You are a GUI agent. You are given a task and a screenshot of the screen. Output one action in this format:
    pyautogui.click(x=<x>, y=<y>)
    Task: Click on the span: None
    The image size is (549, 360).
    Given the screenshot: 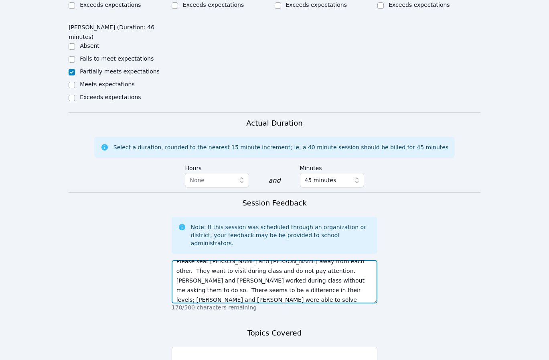 What is the action you would take?
    pyautogui.click(x=197, y=180)
    